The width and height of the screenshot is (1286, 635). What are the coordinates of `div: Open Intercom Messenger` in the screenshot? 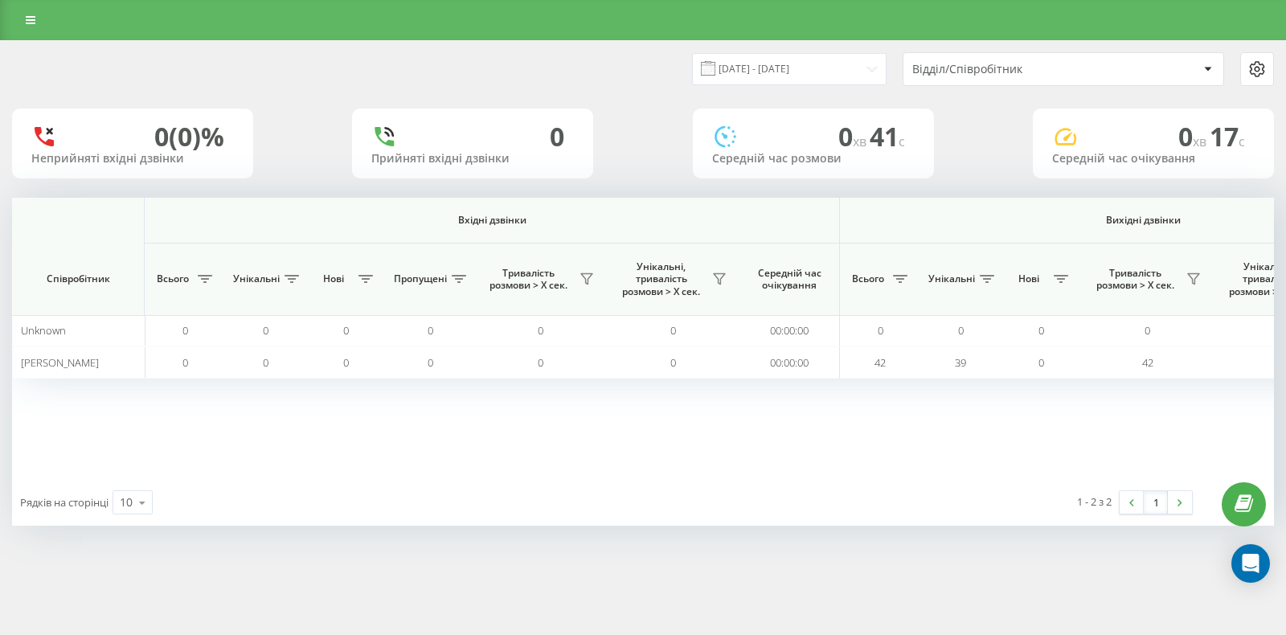 It's located at (1250, 563).